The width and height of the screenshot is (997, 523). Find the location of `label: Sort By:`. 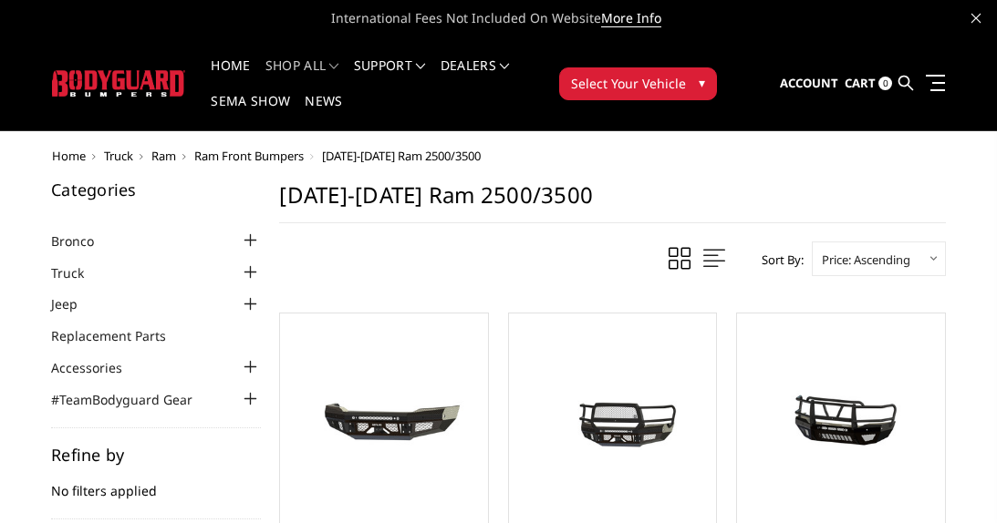

label: Sort By: is located at coordinates (777, 260).